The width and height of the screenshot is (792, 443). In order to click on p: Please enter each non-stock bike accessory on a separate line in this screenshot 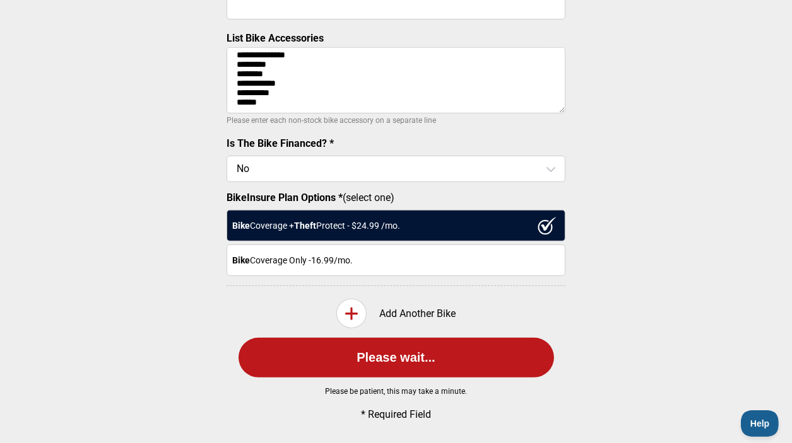, I will do `click(396, 120)`.